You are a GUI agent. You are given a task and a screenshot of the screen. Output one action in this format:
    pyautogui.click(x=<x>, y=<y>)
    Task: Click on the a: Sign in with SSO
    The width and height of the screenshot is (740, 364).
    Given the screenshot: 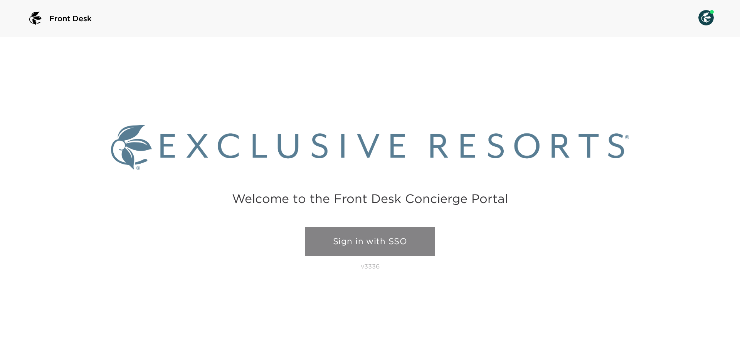 What is the action you would take?
    pyautogui.click(x=370, y=242)
    